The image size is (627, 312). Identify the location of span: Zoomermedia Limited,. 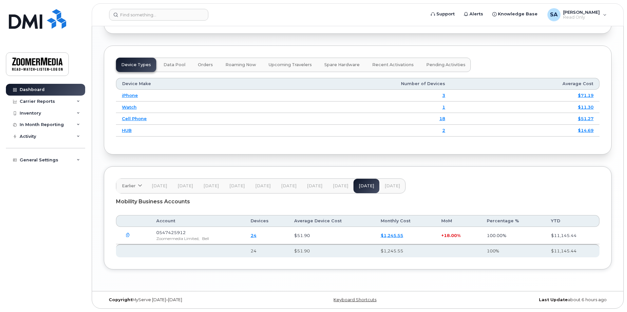
(178, 238).